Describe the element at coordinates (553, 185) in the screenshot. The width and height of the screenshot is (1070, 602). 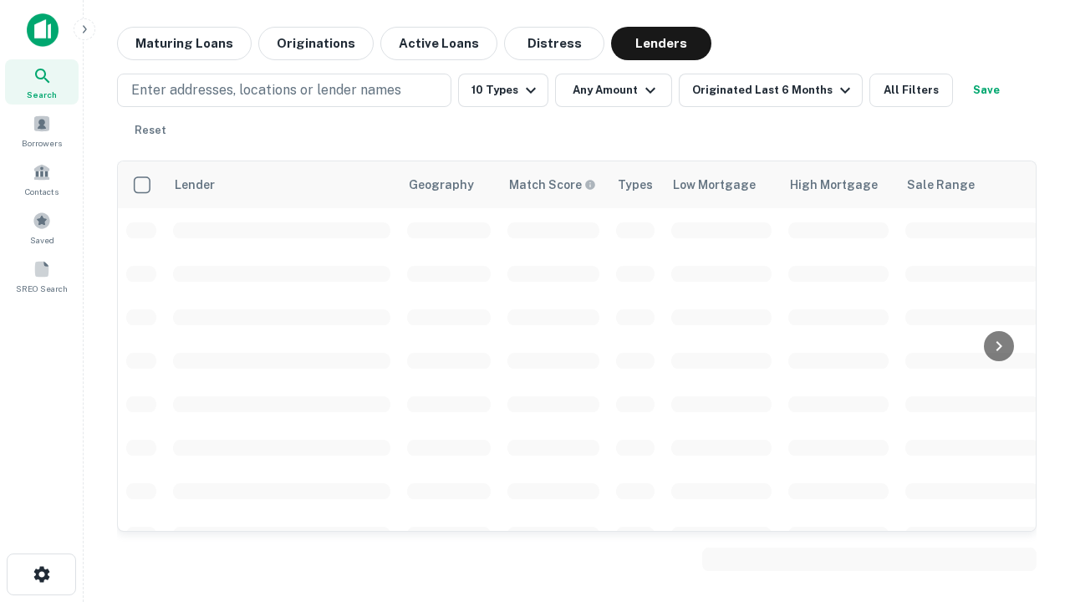
I see `th: Capitalize uses an advanced AI algorithm to match your search with the best lender. The match sco...` at that location.